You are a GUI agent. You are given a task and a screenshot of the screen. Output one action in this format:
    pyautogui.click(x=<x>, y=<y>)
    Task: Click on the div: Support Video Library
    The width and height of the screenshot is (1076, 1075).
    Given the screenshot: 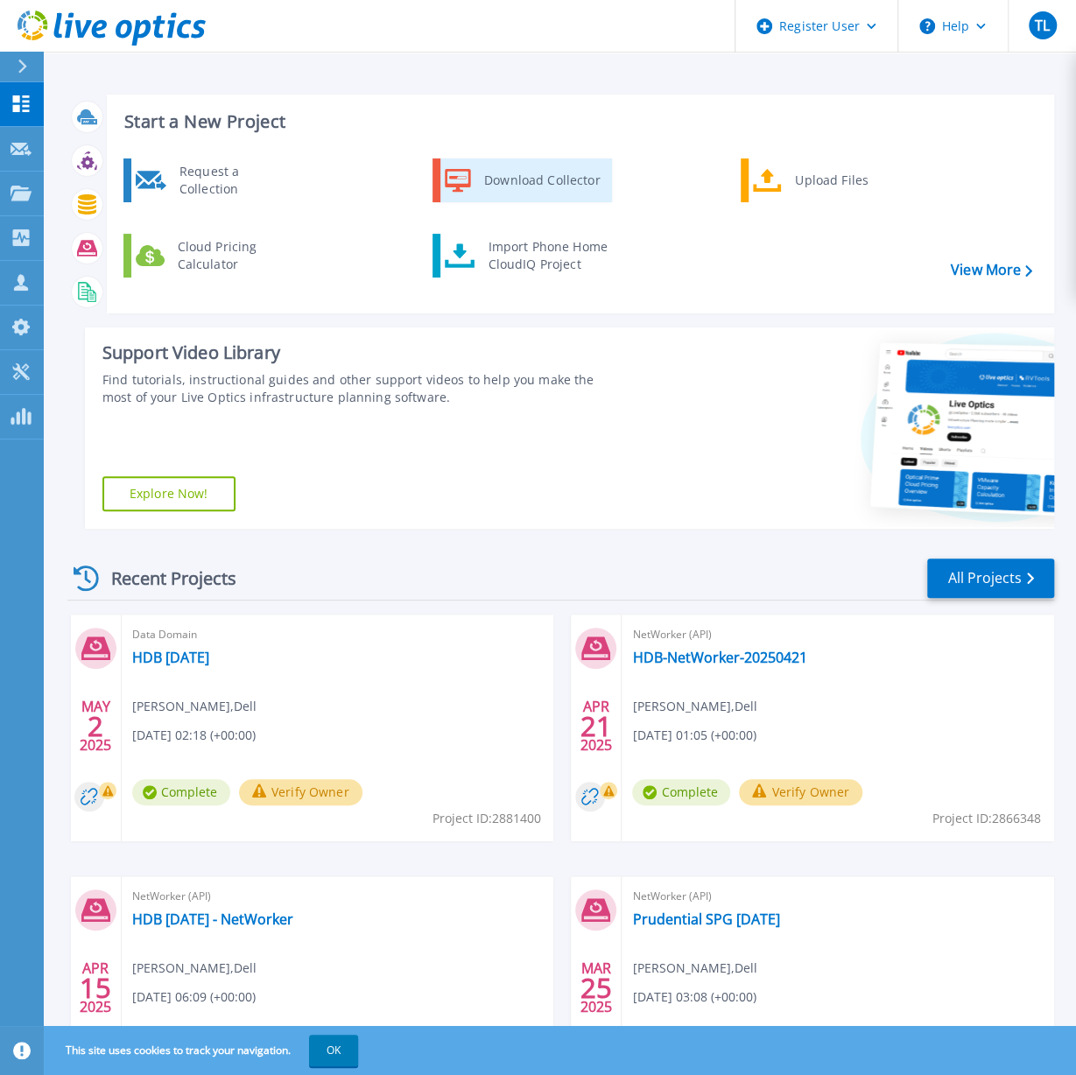 What is the action you would take?
    pyautogui.click(x=354, y=353)
    